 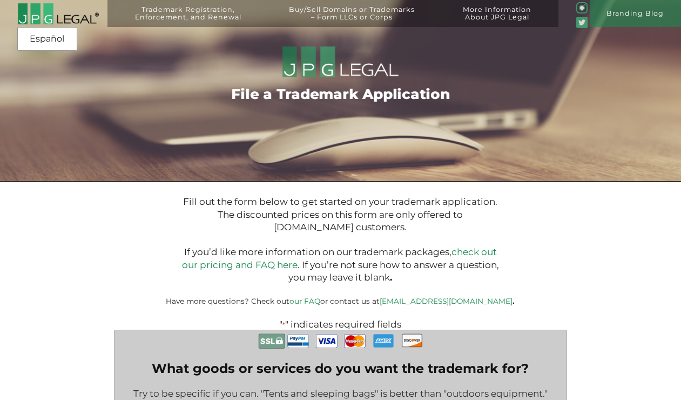 I want to click on a: Buy/Sell Domains or Trademarks– Form LLCs or Corps, so click(x=352, y=19).